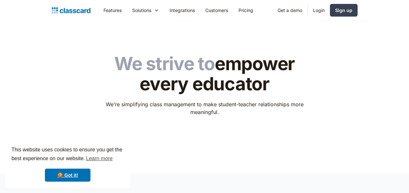 Image resolution: width=409 pixels, height=193 pixels. What do you see at coordinates (68, 155) in the screenshot?
I see `span: This website uses cookies to ensure you get the best experience on our website.` at bounding box center [68, 155].